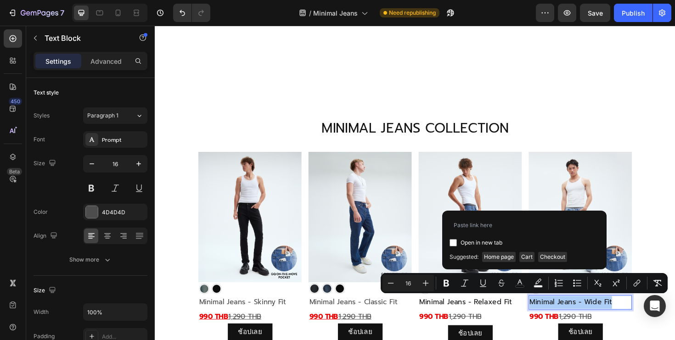 The image size is (675, 340). Describe the element at coordinates (595, 13) in the screenshot. I see `span: Save` at that location.